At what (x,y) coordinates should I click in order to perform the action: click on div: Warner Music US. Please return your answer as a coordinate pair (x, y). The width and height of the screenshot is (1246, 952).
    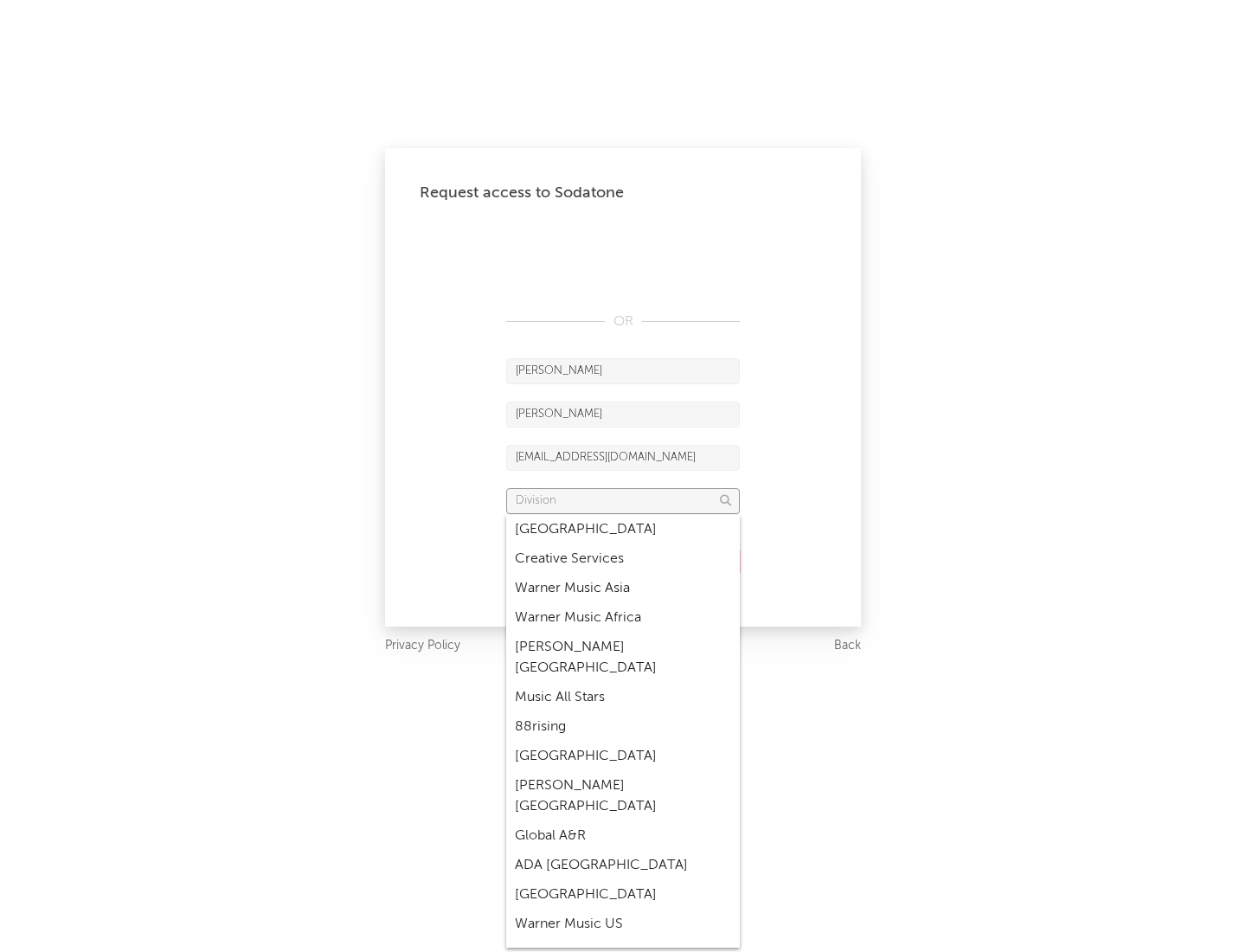
    Looking at the image, I should click on (623, 924).